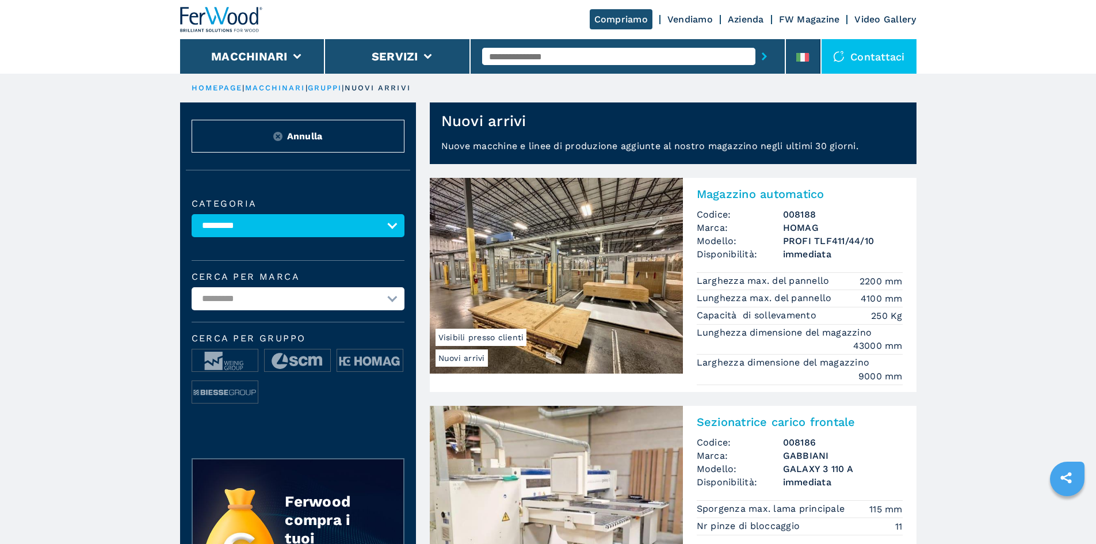 Image resolution: width=1096 pixels, height=544 pixels. Describe the element at coordinates (880, 376) in the screenshot. I see `em: 9000 mm` at that location.